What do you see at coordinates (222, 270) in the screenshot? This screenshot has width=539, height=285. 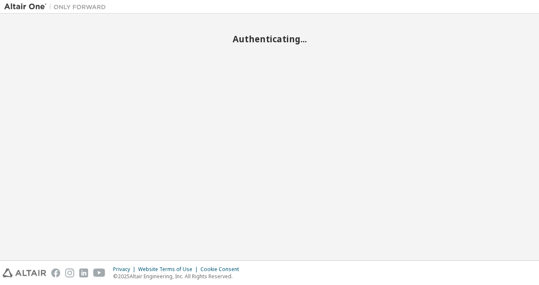 I see `div: Cookie Consent` at bounding box center [222, 270].